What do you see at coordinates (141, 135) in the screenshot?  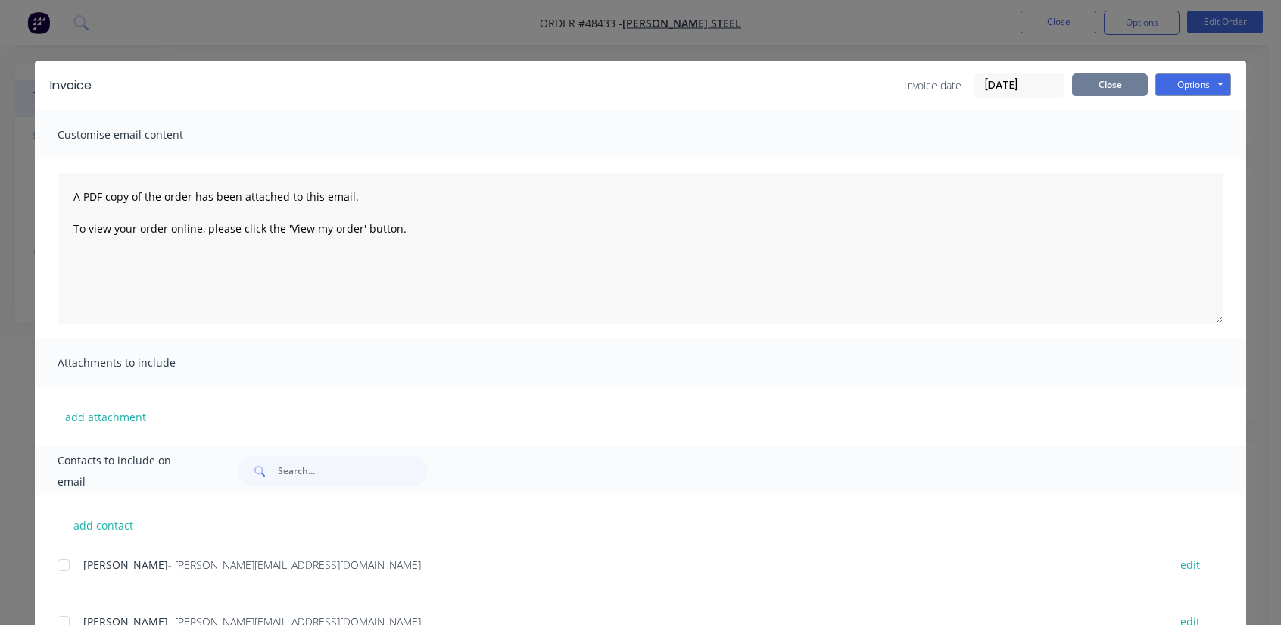 I see `span: Customise email content` at bounding box center [141, 135].